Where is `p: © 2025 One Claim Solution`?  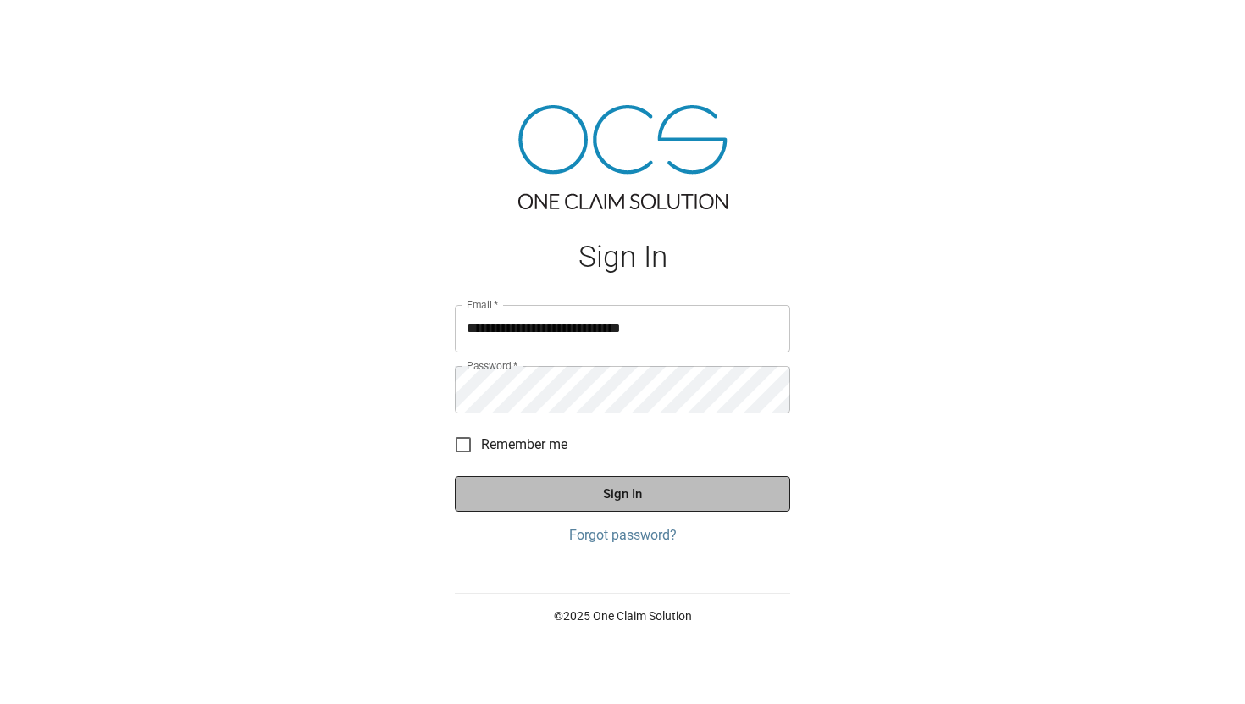
p: © 2025 One Claim Solution is located at coordinates (623, 616).